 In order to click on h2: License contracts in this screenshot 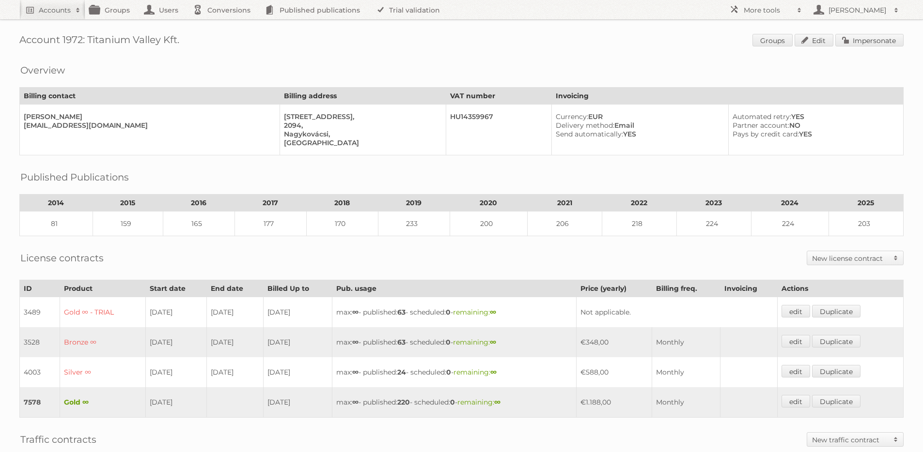, I will do `click(62, 258)`.